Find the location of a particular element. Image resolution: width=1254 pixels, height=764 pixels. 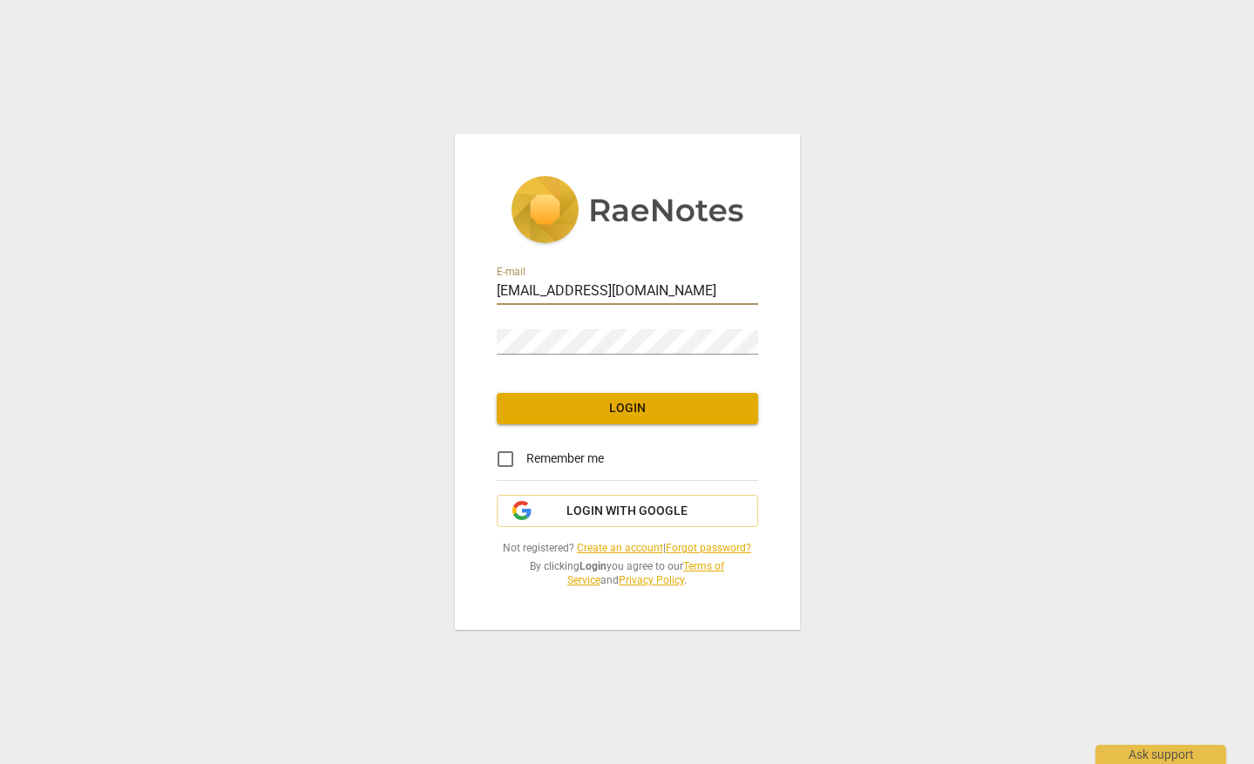

button: Login with Google is located at coordinates (627, 512).